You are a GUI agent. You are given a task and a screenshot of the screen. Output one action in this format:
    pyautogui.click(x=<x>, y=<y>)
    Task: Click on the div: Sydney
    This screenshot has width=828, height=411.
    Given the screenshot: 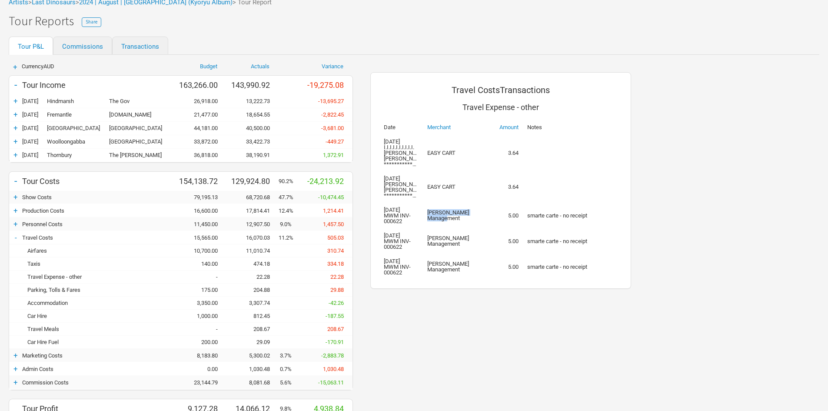 What is the action you would take?
    pyautogui.click(x=66, y=128)
    